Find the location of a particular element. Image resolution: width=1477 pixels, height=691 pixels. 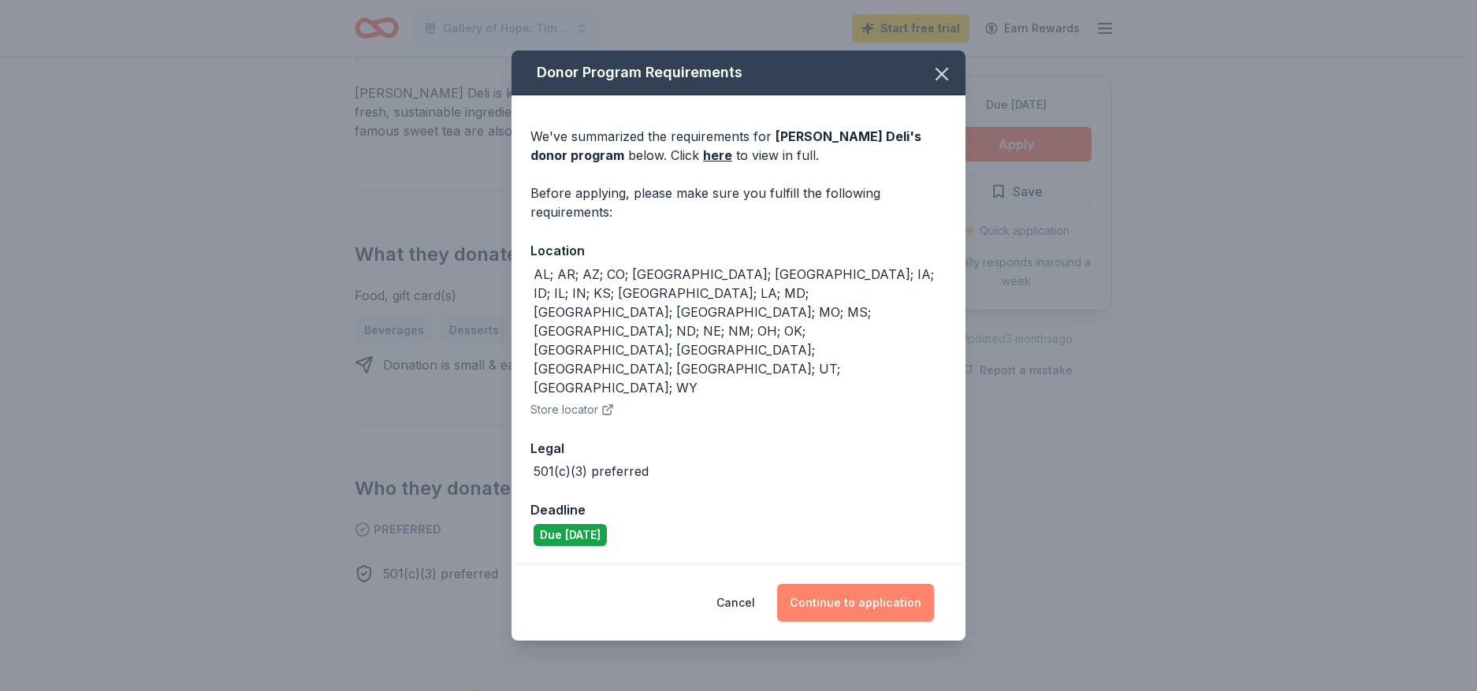

button: Store locator is located at coordinates (572, 410).